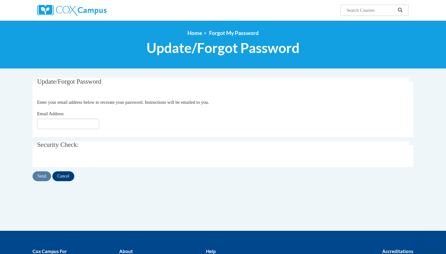  Describe the element at coordinates (51, 114) in the screenshot. I see `span: Email Address` at that location.